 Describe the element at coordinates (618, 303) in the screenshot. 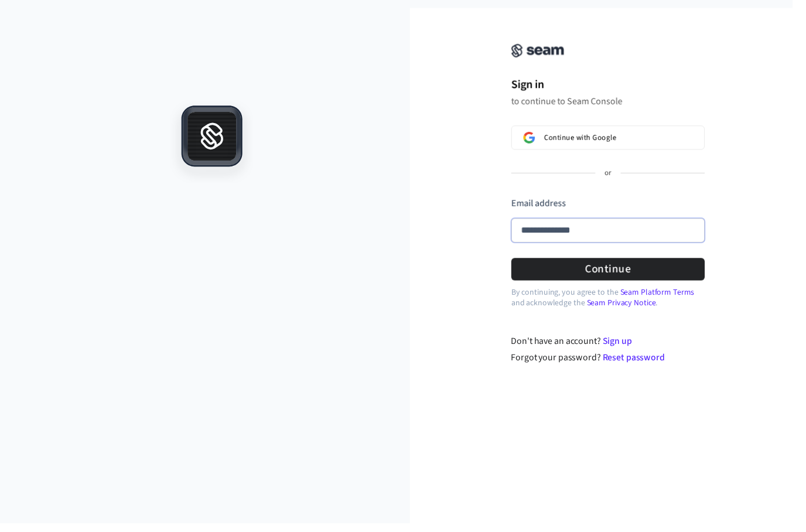

I see `p: By continuing, you agree to the and acknowledge the .` at that location.